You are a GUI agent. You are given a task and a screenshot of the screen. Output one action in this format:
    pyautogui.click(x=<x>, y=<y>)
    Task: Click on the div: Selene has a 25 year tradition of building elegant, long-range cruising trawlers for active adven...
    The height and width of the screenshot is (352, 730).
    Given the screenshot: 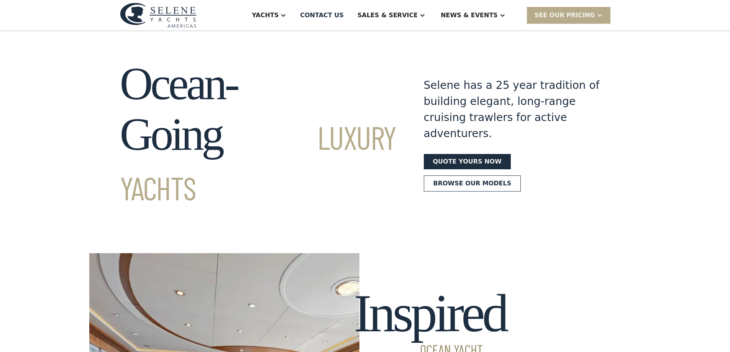 What is the action you would take?
    pyautogui.click(x=512, y=110)
    